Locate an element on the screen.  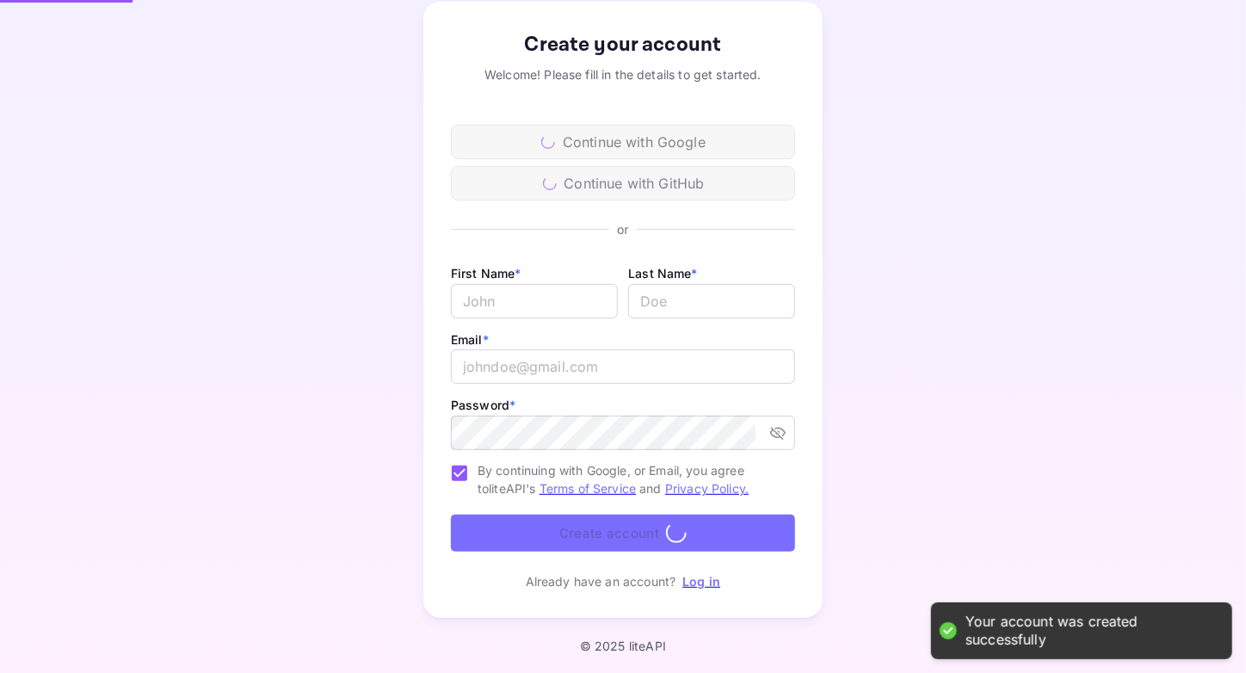
div: Welcome! Please fill in the details to get started. is located at coordinates (623, 74).